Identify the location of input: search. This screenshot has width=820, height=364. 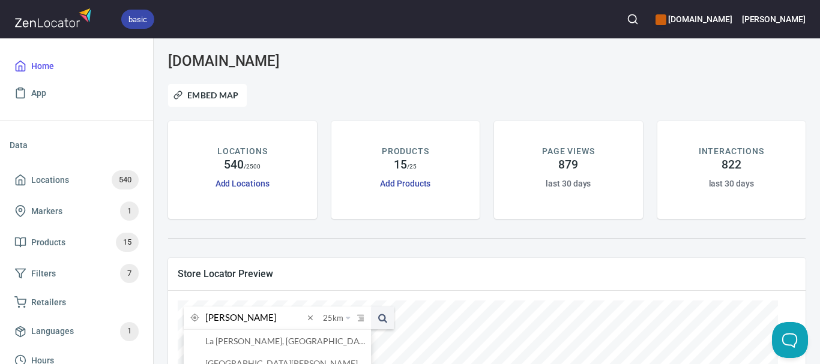
(254, 318).